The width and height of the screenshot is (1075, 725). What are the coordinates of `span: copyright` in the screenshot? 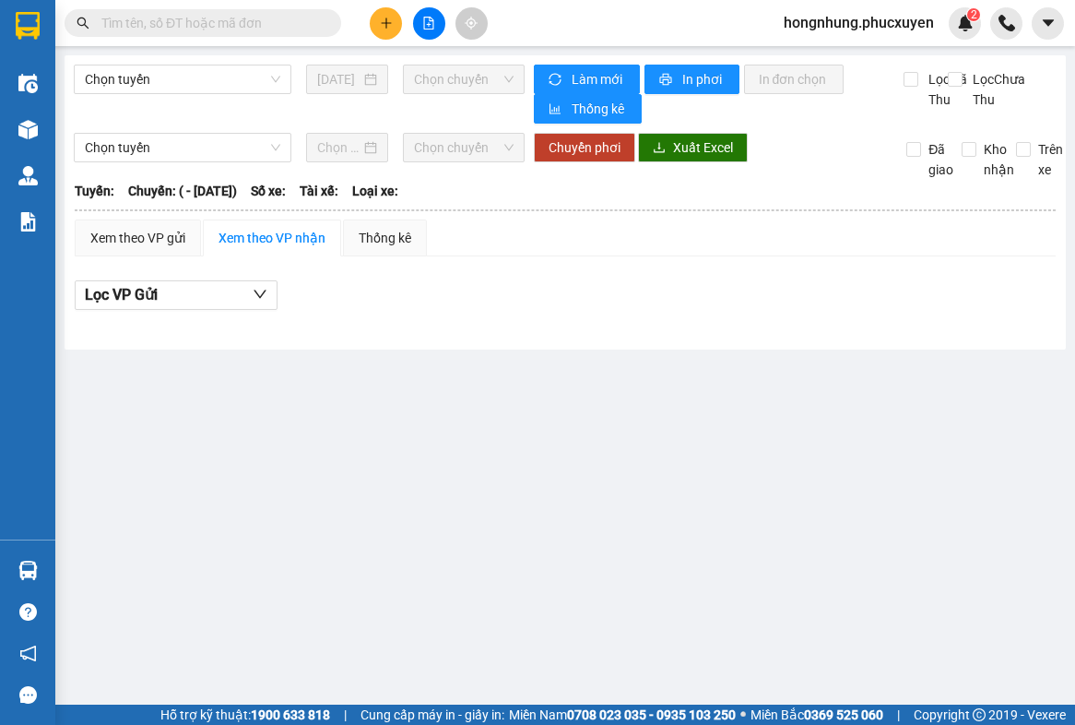 It's located at (979, 715).